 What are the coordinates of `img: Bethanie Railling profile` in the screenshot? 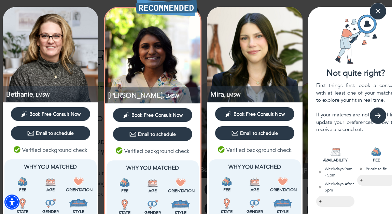 It's located at (51, 55).